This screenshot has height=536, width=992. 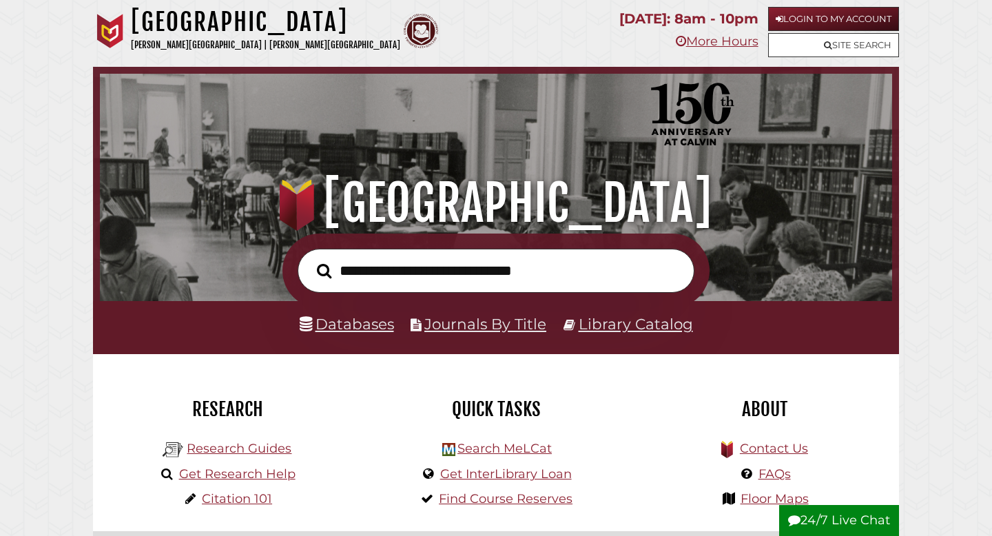 What do you see at coordinates (775, 474) in the screenshot?
I see `a: FAQs` at bounding box center [775, 474].